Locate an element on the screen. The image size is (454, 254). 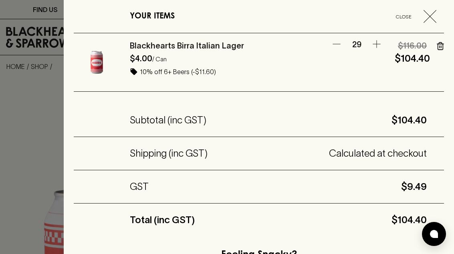
h5: Calculated at checkout is located at coordinates (317, 154).